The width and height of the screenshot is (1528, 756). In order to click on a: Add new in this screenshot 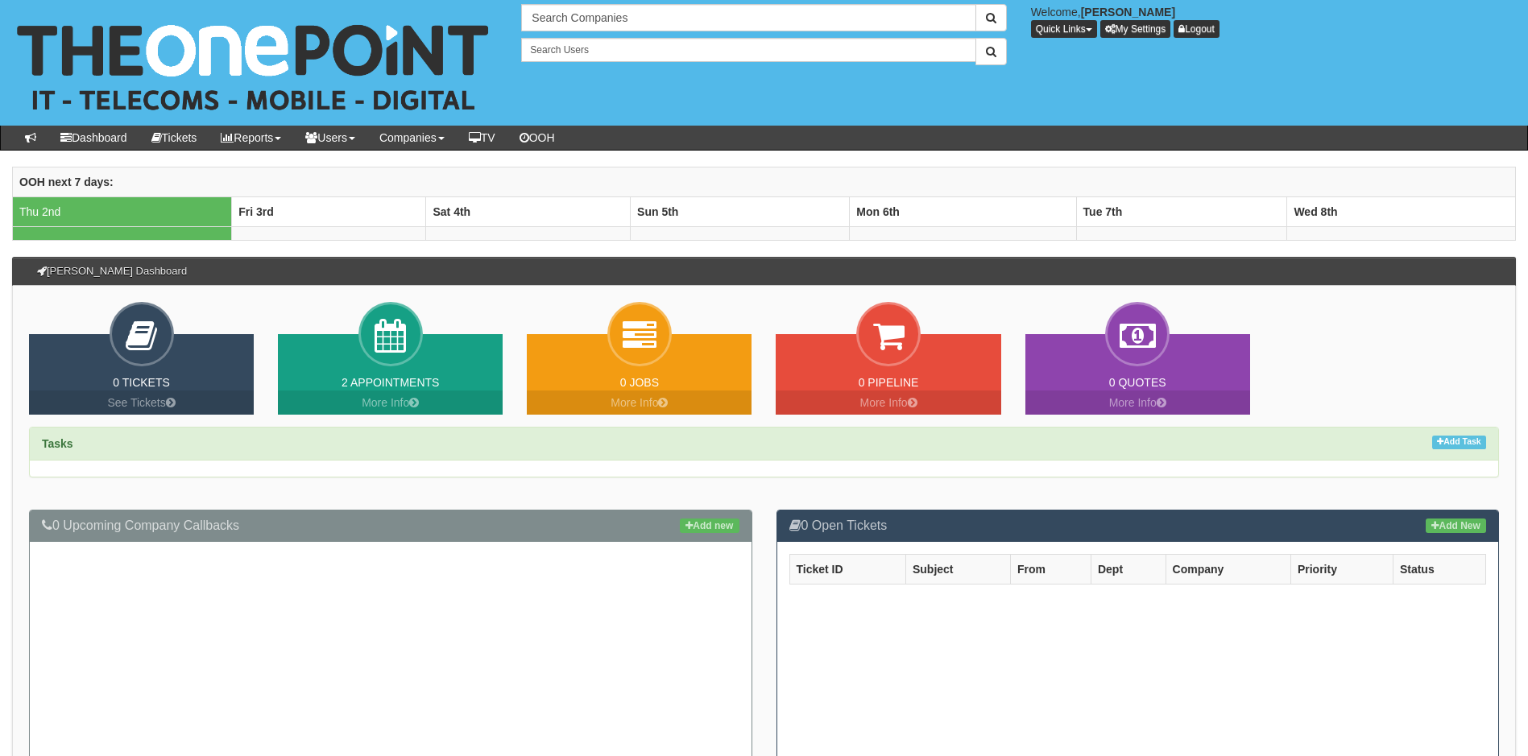, I will do `click(709, 526)`.